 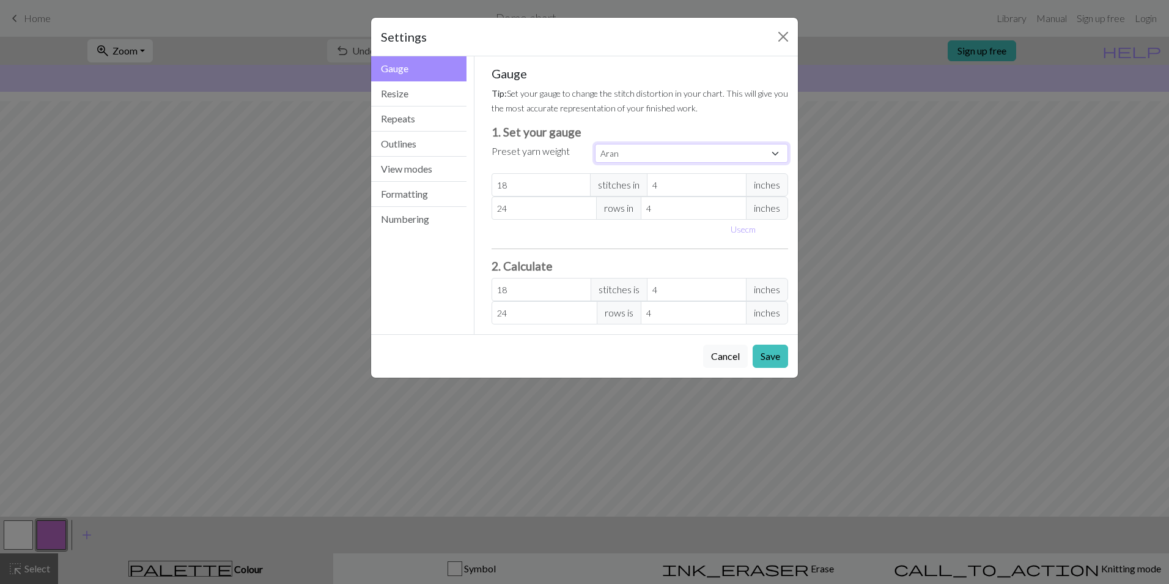 What do you see at coordinates (784, 37) in the screenshot?
I see `button: Close` at bounding box center [784, 37].